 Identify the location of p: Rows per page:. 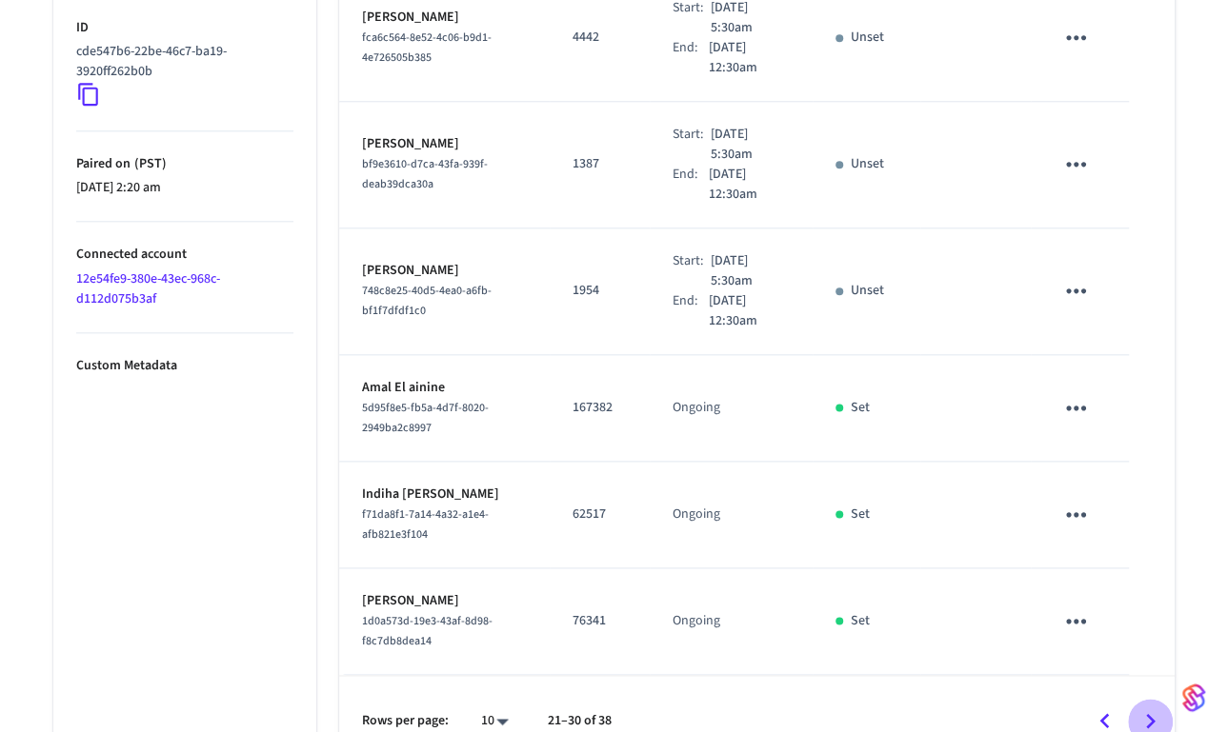
(405, 721).